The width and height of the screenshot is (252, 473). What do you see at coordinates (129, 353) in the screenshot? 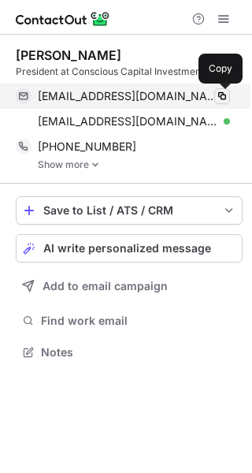
I see `button: Notes` at bounding box center [129, 353].